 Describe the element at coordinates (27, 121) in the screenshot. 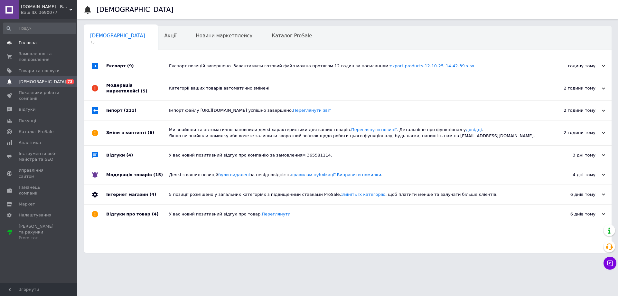

I see `span: Покупці` at that location.